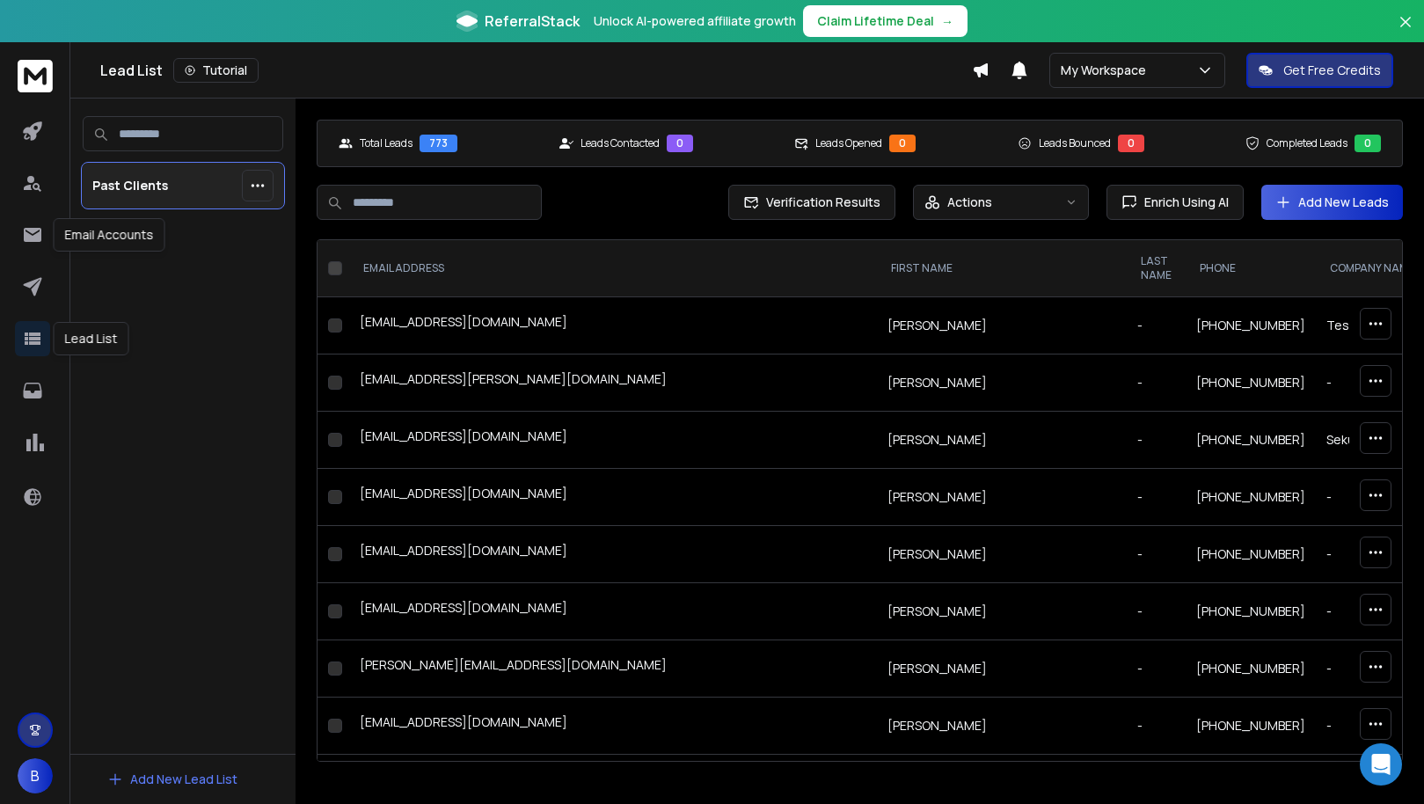  I want to click on a: Add New Leads, so click(1332, 202).